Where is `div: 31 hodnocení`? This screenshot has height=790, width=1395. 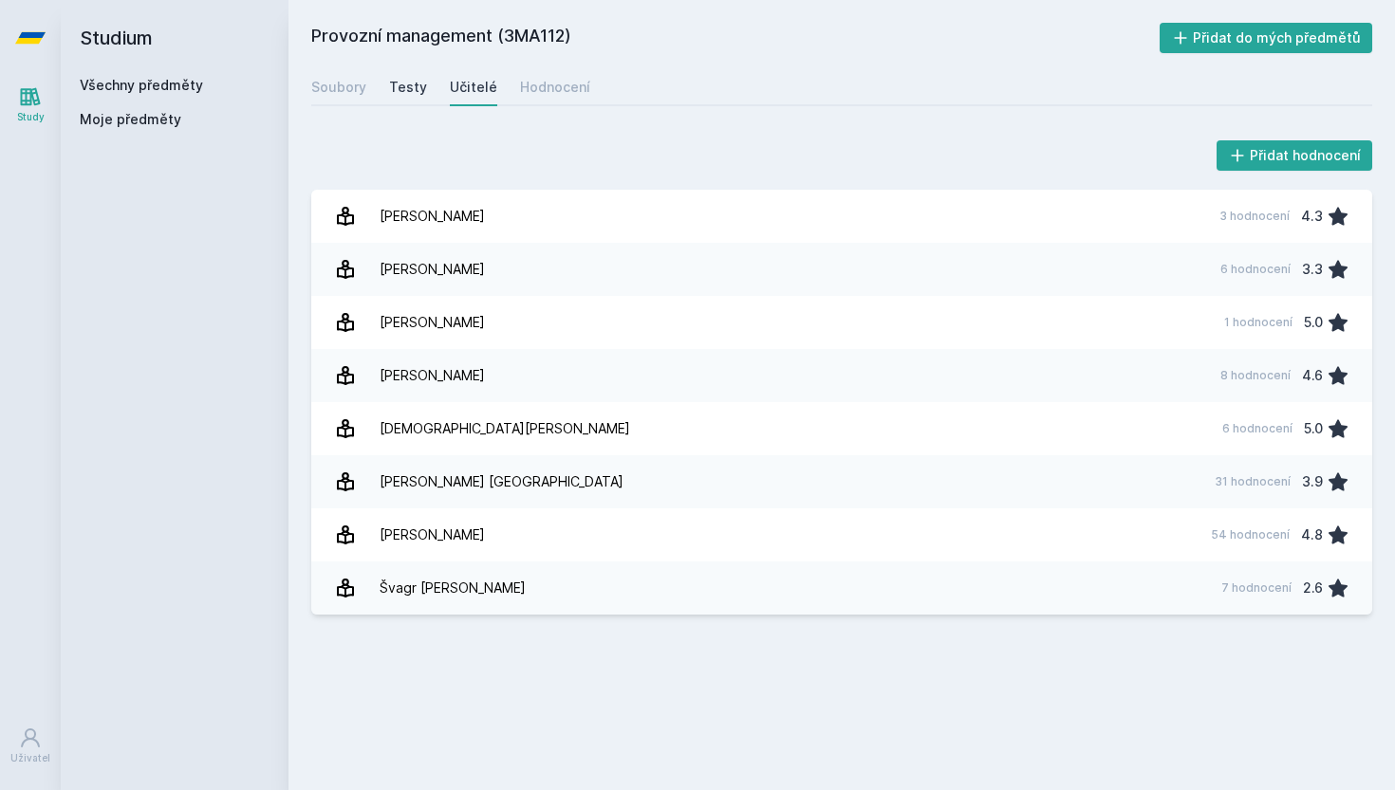 div: 31 hodnocení is located at coordinates (1253, 482).